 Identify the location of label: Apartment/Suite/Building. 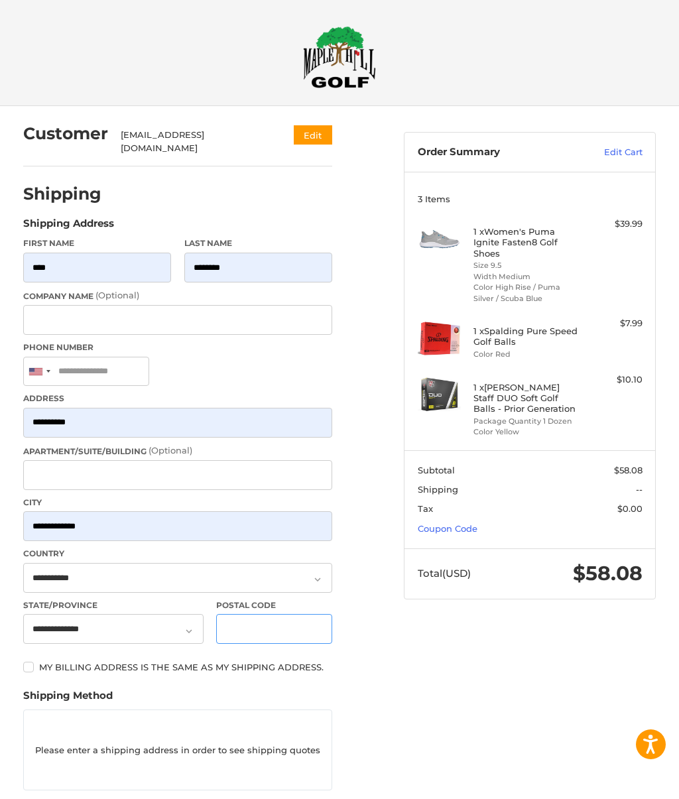
(178, 451).